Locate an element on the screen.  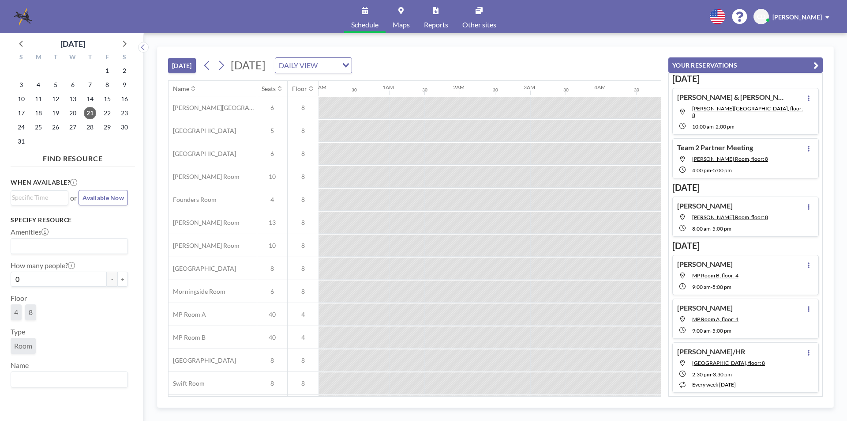
span: Available Now is located at coordinates (103, 197).